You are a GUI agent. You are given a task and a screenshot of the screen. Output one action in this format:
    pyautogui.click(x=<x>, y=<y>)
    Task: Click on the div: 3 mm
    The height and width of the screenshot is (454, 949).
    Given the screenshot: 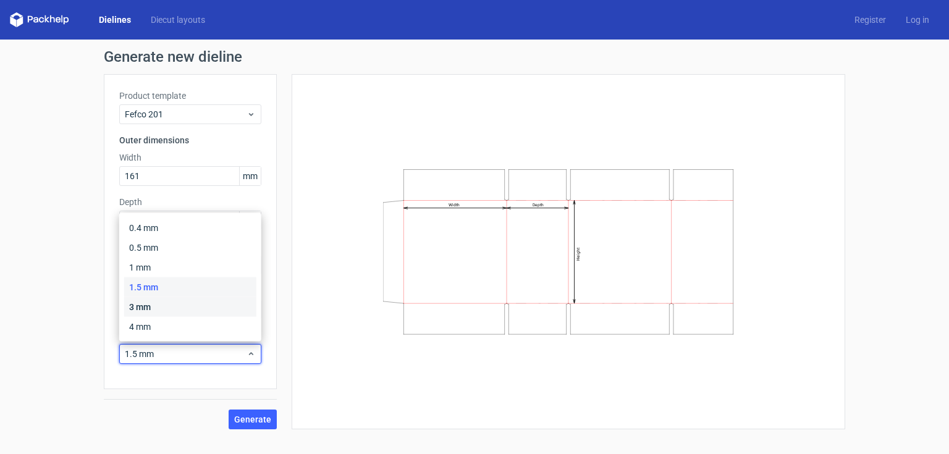 What is the action you would take?
    pyautogui.click(x=190, y=307)
    